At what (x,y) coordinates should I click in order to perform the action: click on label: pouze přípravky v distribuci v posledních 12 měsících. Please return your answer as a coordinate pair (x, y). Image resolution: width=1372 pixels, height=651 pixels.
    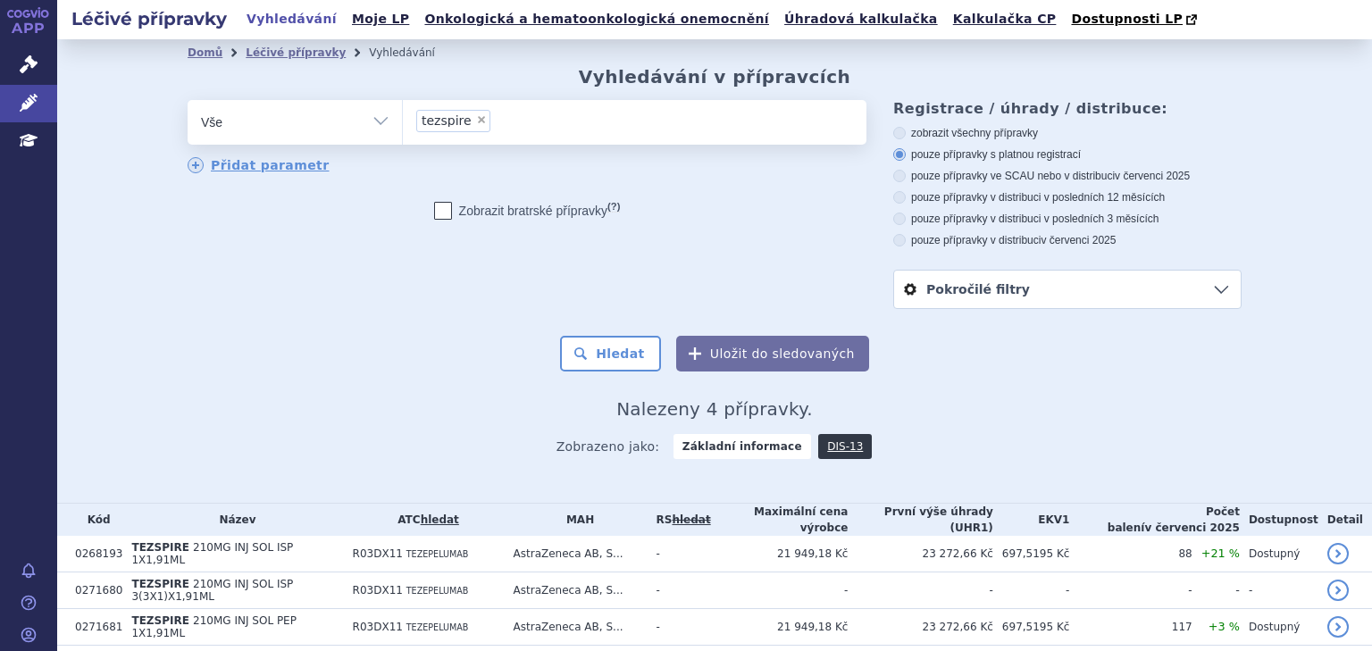
    Looking at the image, I should click on (1067, 197).